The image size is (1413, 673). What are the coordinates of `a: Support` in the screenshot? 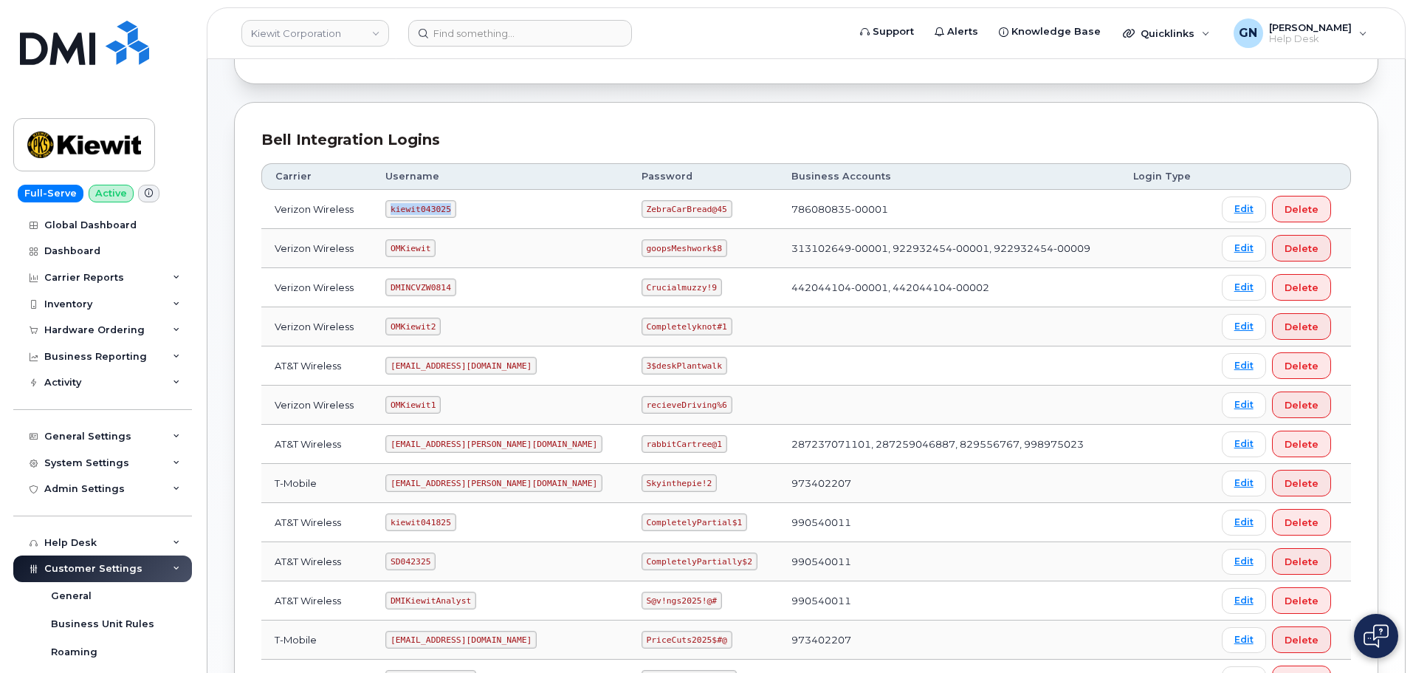 It's located at (887, 32).